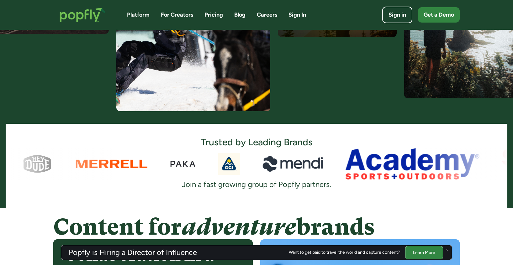  Describe the element at coordinates (257, 185) in the screenshot. I see `div: Join a fast growing group of Popfly partners.` at that location.